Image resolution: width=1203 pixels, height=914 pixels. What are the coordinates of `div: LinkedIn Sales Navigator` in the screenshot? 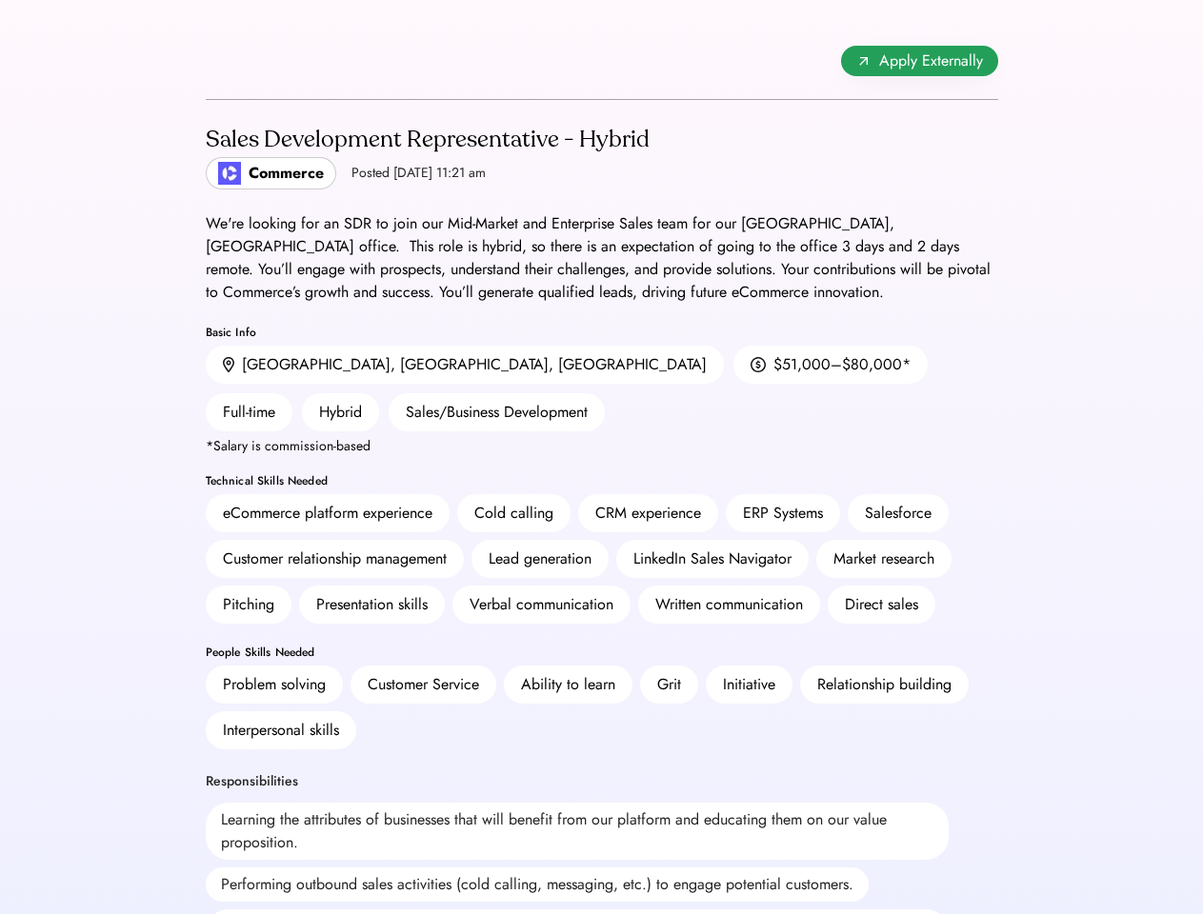 It's located at (712, 559).